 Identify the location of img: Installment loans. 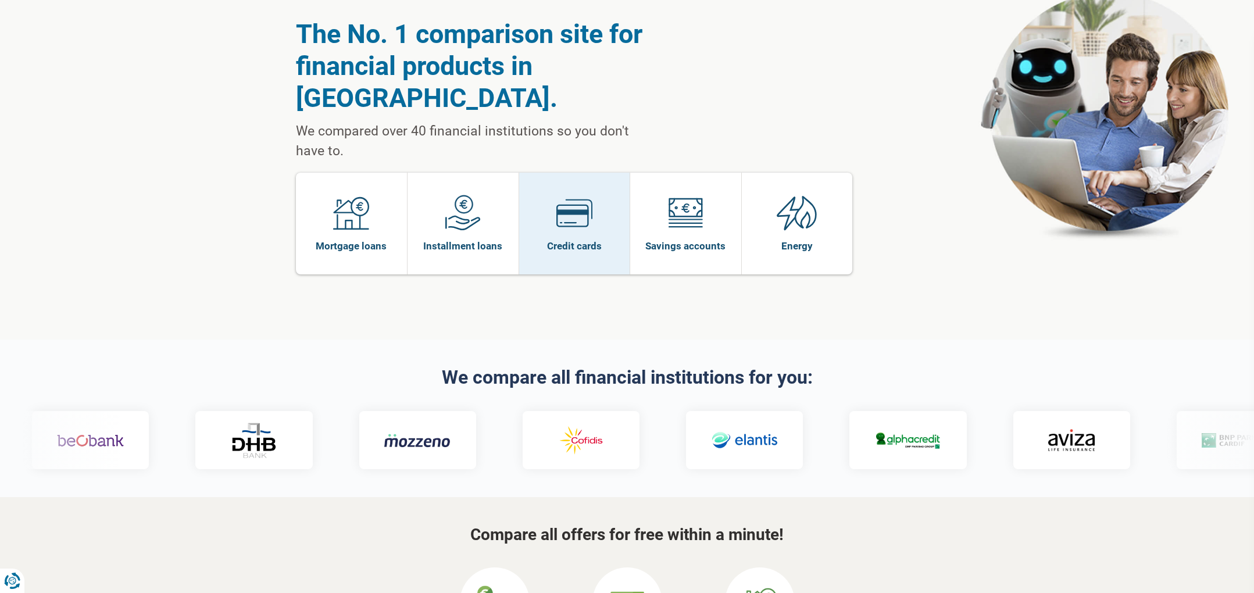
(463, 213).